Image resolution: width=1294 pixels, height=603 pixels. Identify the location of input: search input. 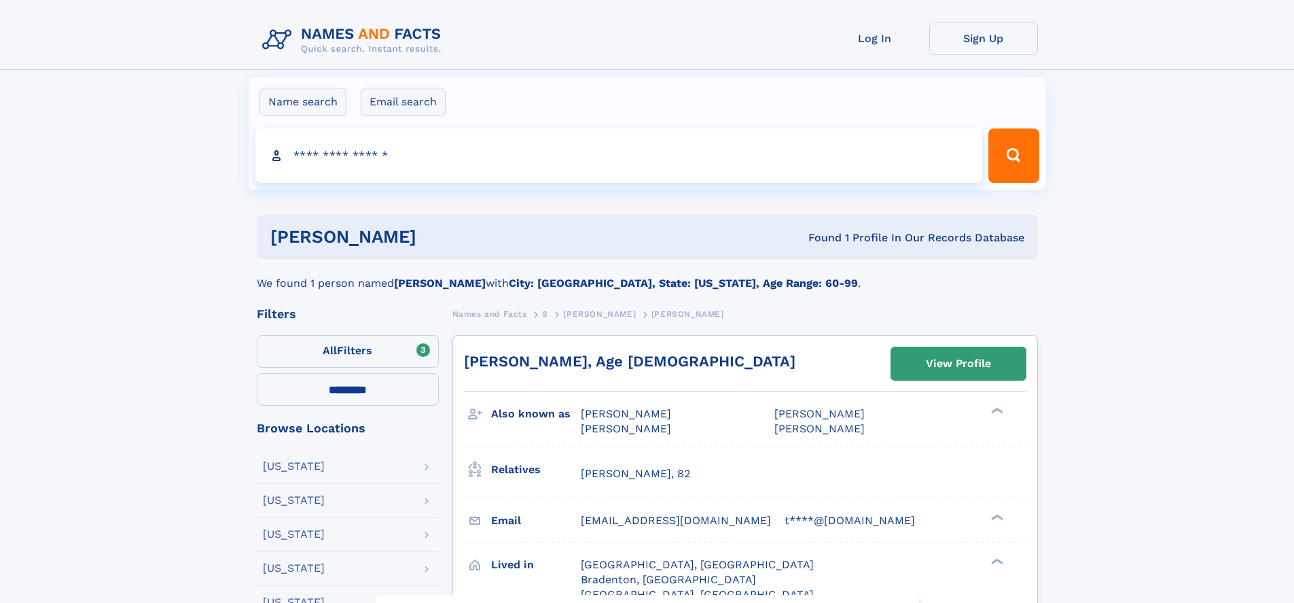
(619, 156).